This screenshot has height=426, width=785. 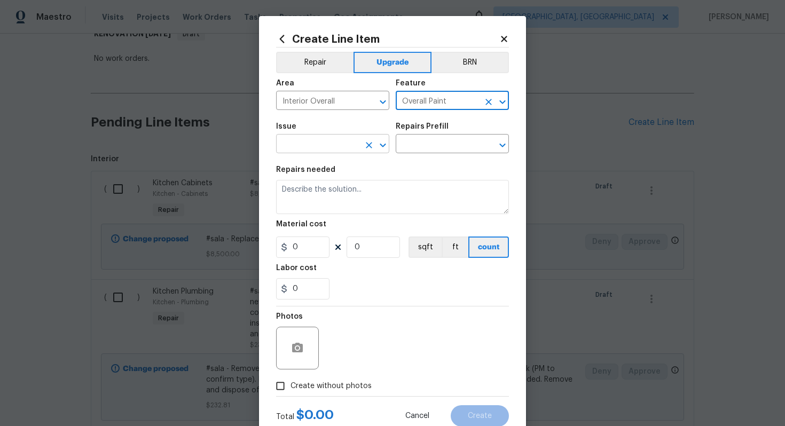 I want to click on span: Cancel, so click(x=417, y=416).